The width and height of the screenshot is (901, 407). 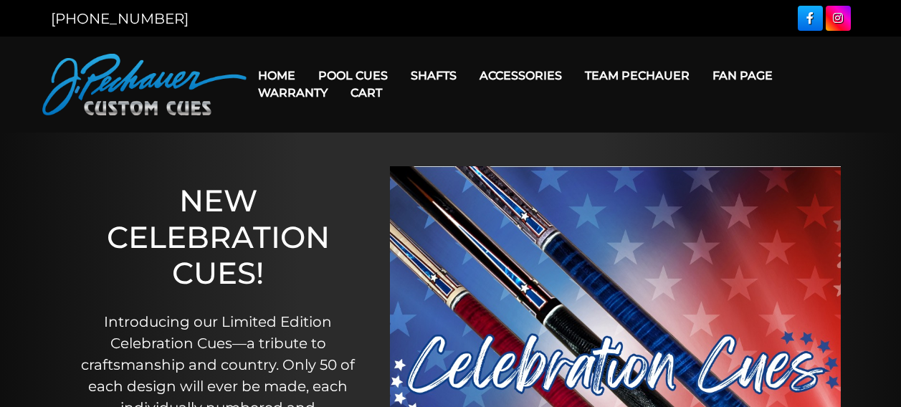 I want to click on a: Pool Cues, so click(x=353, y=75).